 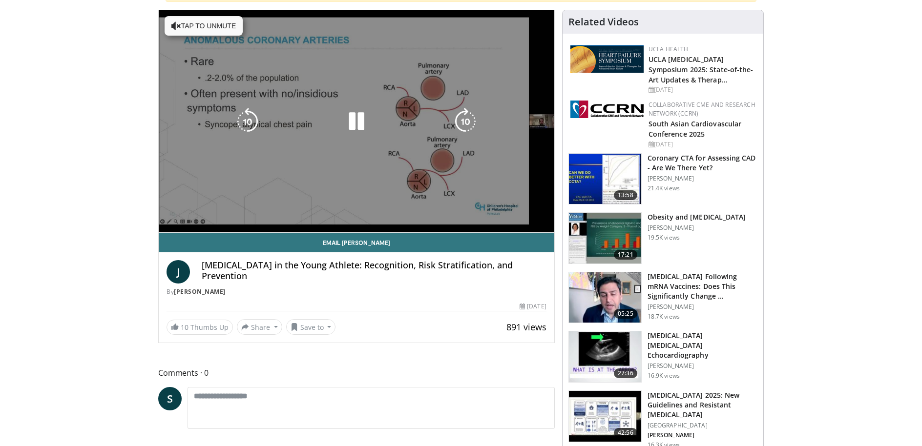 What do you see at coordinates (605, 298) in the screenshot?
I see `img: de8ed582-149c-4db3-b706-bd81045b90fa.150x105_q85_crop-smart_upscale.jpg` at bounding box center [605, 298].